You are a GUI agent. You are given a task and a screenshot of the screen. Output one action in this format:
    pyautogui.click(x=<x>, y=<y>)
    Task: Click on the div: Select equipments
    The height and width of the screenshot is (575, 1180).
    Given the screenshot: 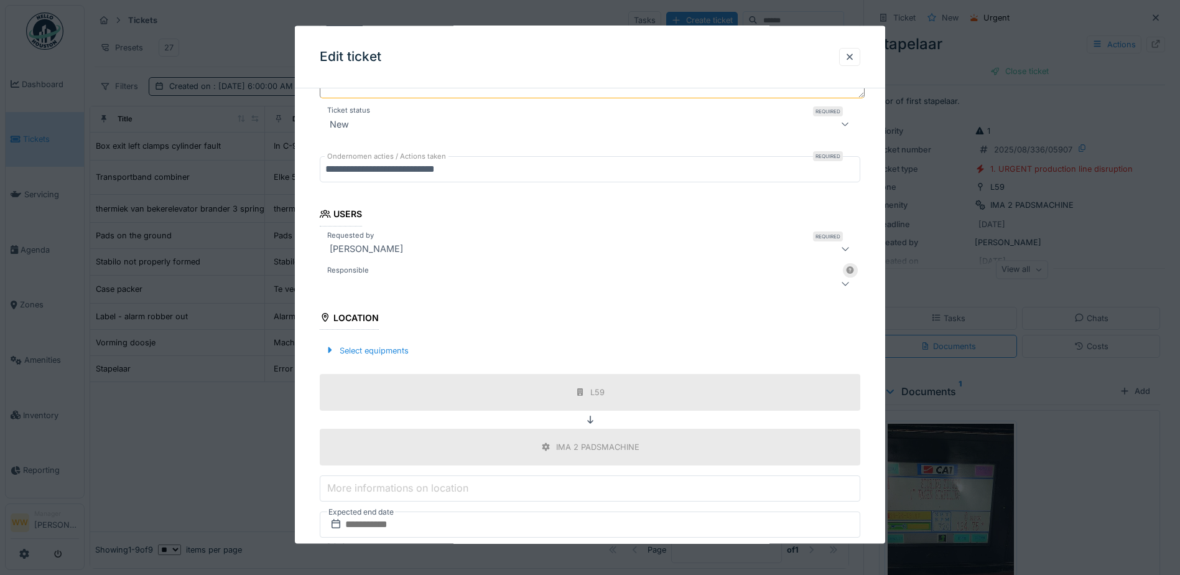 What is the action you would take?
    pyautogui.click(x=366, y=350)
    